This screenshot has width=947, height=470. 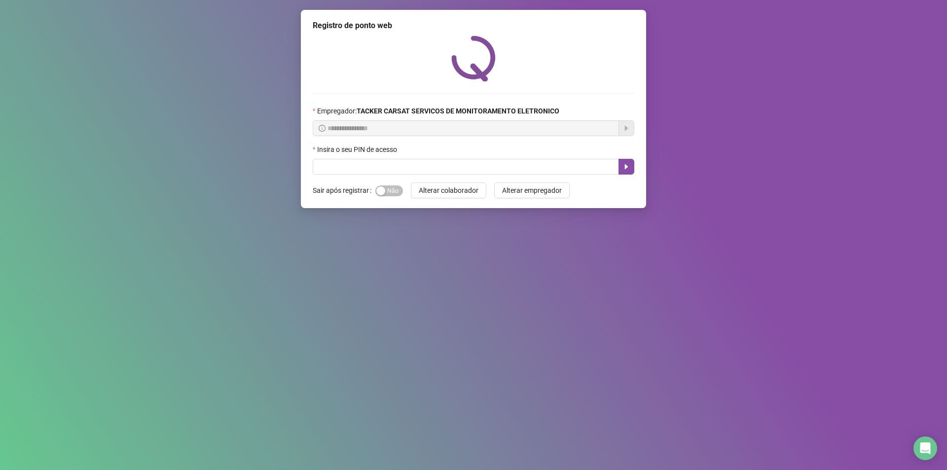 I want to click on label: Sair após registrar, so click(x=344, y=190).